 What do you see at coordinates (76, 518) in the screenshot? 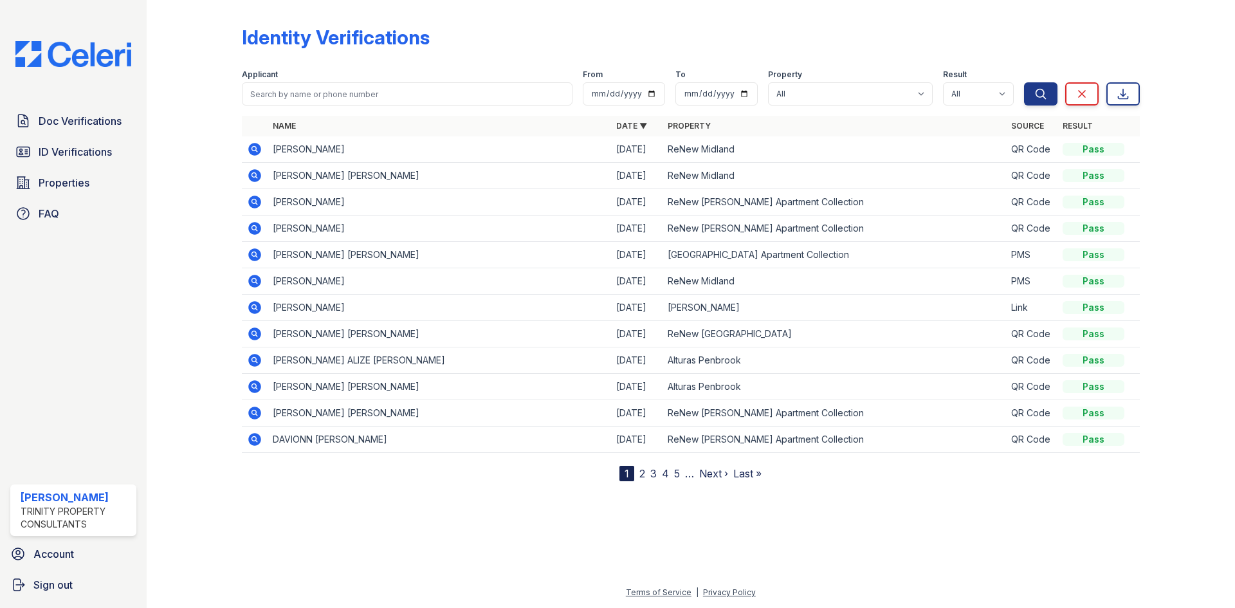
I see `div: Trinity Property Consultants` at bounding box center [76, 518].